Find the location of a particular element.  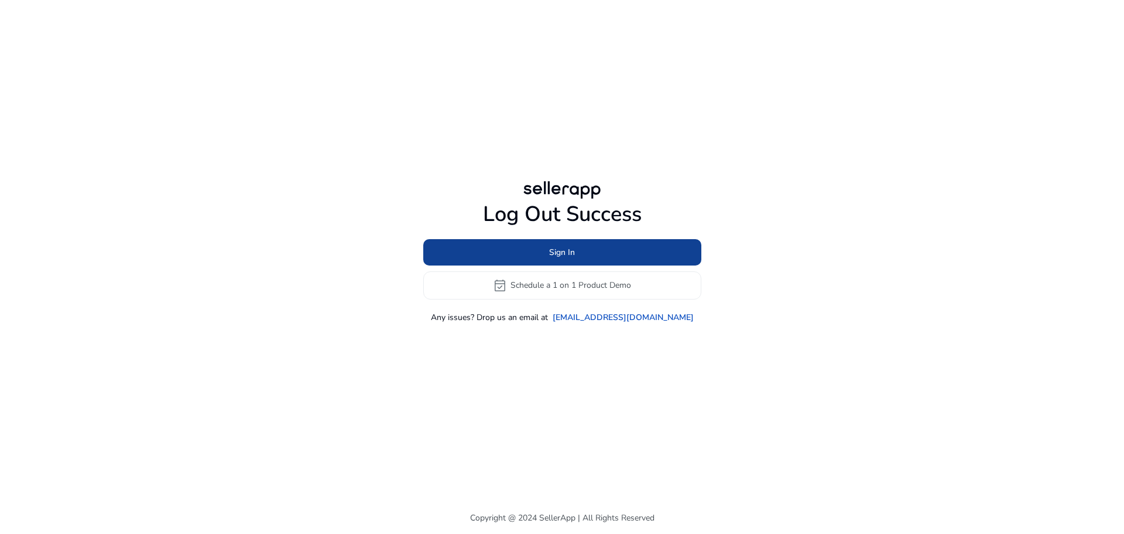

span: Sign In is located at coordinates (562, 252).